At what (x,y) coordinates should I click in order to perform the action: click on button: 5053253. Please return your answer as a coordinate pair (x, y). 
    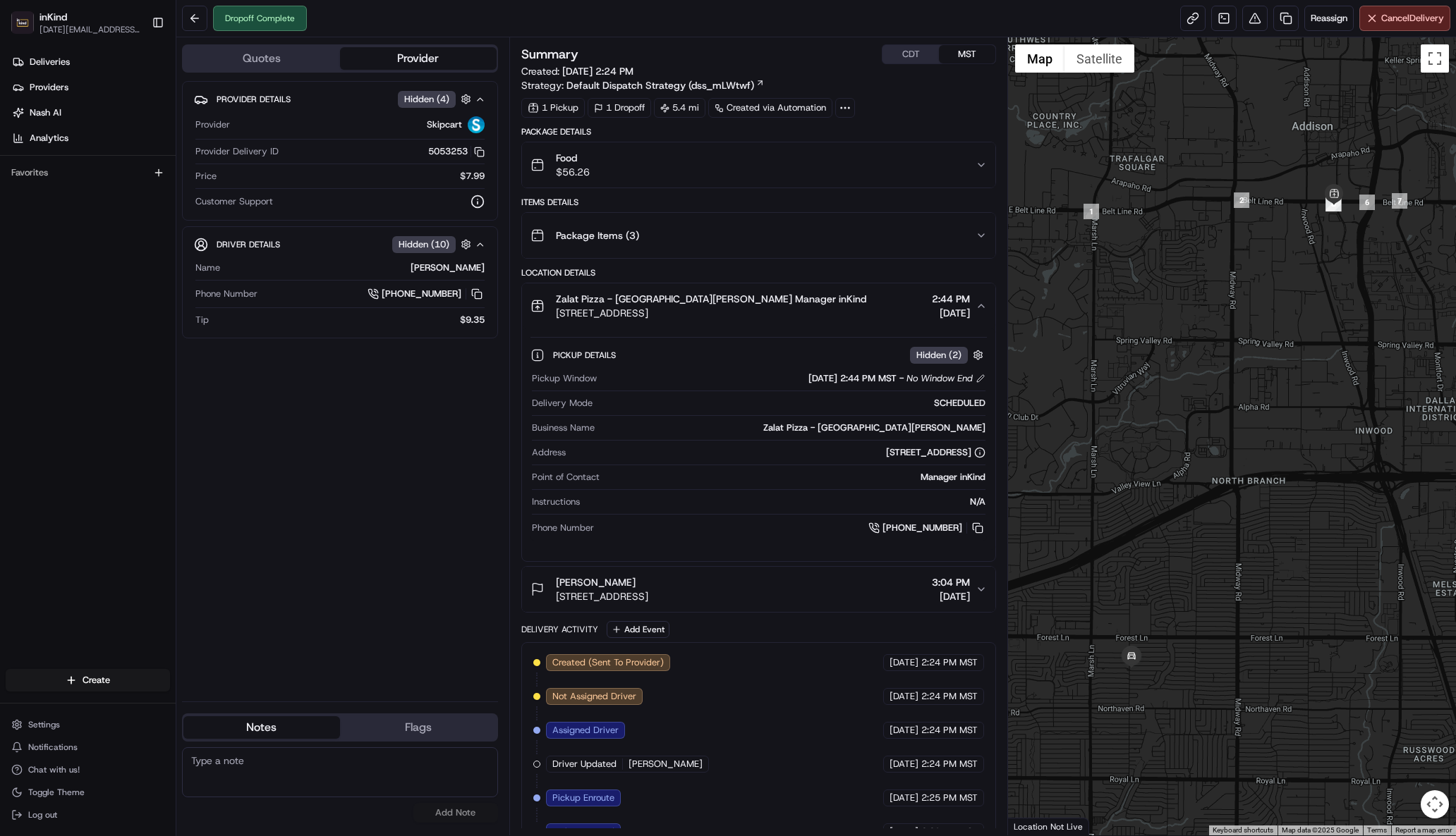
    Looking at the image, I should click on (457, 151).